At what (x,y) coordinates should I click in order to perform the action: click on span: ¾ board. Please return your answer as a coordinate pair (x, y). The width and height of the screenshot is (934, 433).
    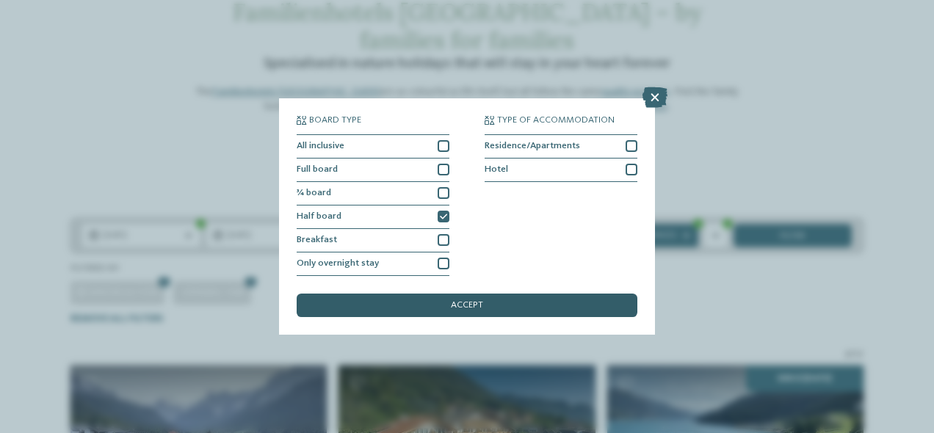
    Looking at the image, I should click on (314, 193).